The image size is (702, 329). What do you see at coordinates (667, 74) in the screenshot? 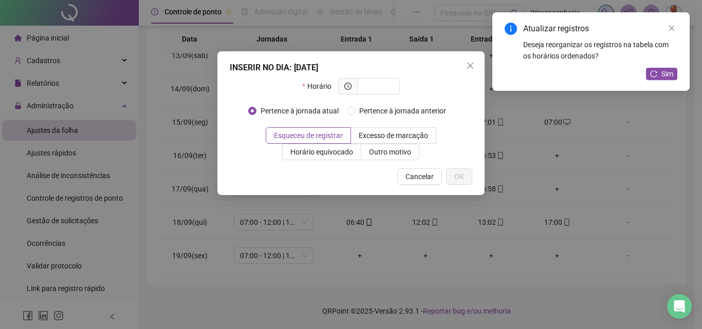
I see `span: Sim` at bounding box center [667, 74].